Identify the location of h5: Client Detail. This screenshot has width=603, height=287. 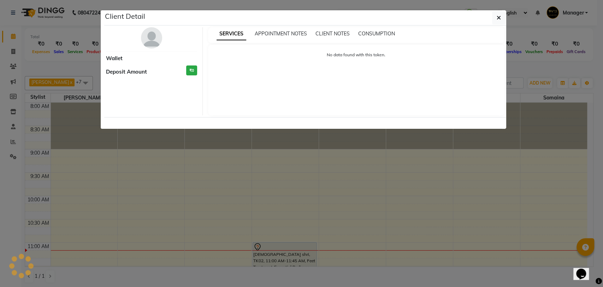
(125, 16).